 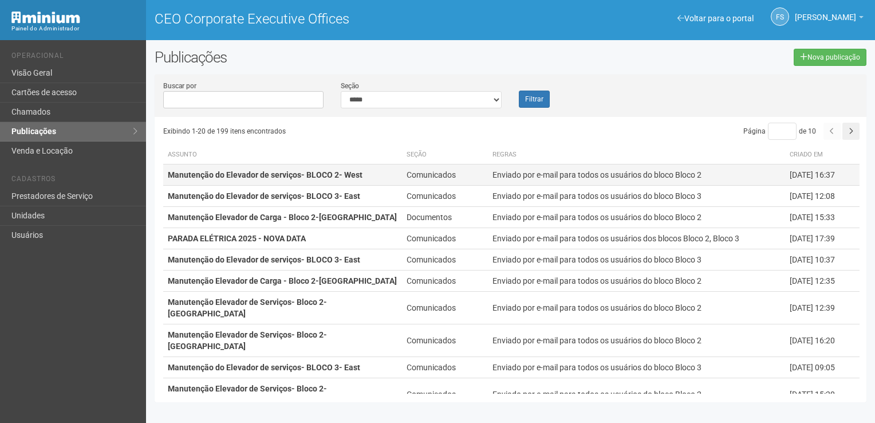 I want to click on label: Seção, so click(x=350, y=86).